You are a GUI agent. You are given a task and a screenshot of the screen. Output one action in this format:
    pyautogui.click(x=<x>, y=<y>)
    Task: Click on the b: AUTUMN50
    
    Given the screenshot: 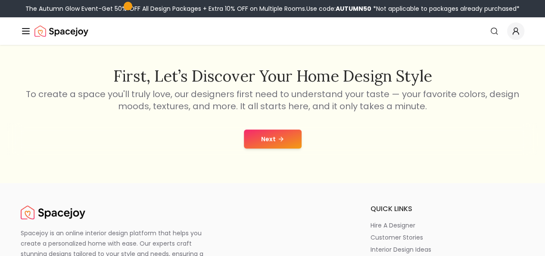 What is the action you would take?
    pyautogui.click(x=353, y=9)
    